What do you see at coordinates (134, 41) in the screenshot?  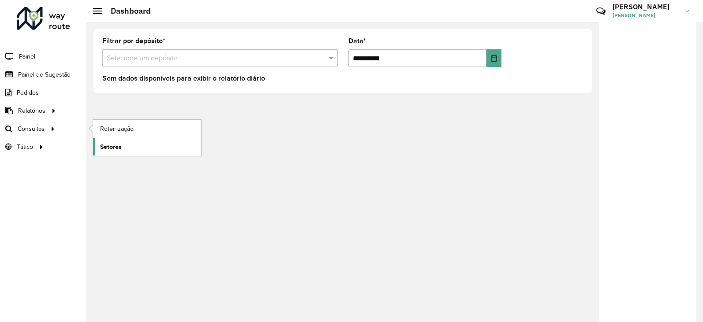 I see `label: Filtrar por depósito` at bounding box center [134, 41].